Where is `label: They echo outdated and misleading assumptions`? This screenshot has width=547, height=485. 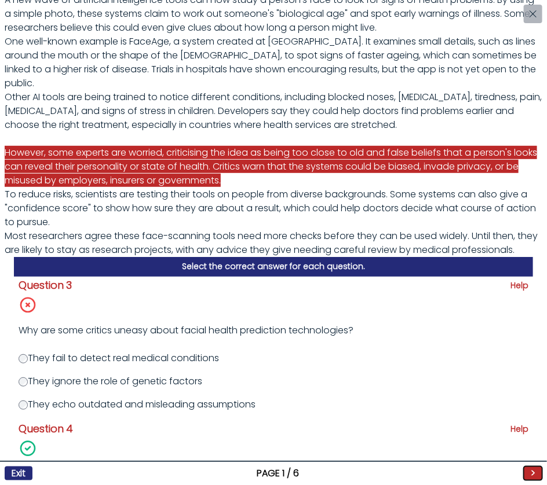 label: They echo outdated and misleading assumptions is located at coordinates (137, 404).